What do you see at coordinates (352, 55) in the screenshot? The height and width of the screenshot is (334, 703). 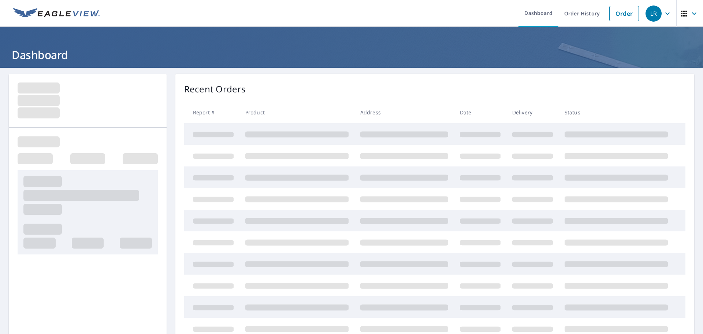 I see `h1: Dashboard` at bounding box center [352, 55].